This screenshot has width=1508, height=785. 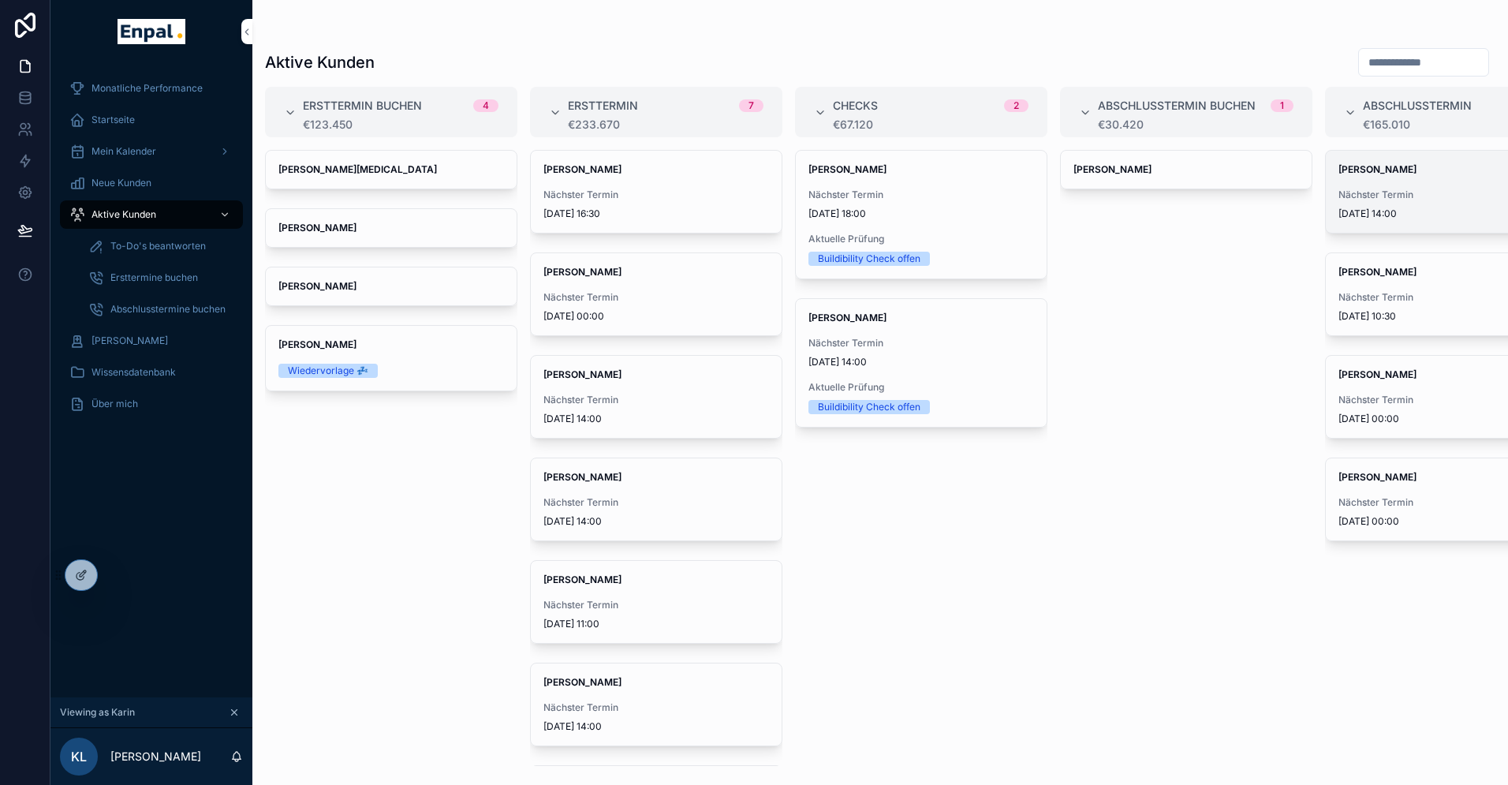 I want to click on span: Monatliche Performance, so click(x=147, y=88).